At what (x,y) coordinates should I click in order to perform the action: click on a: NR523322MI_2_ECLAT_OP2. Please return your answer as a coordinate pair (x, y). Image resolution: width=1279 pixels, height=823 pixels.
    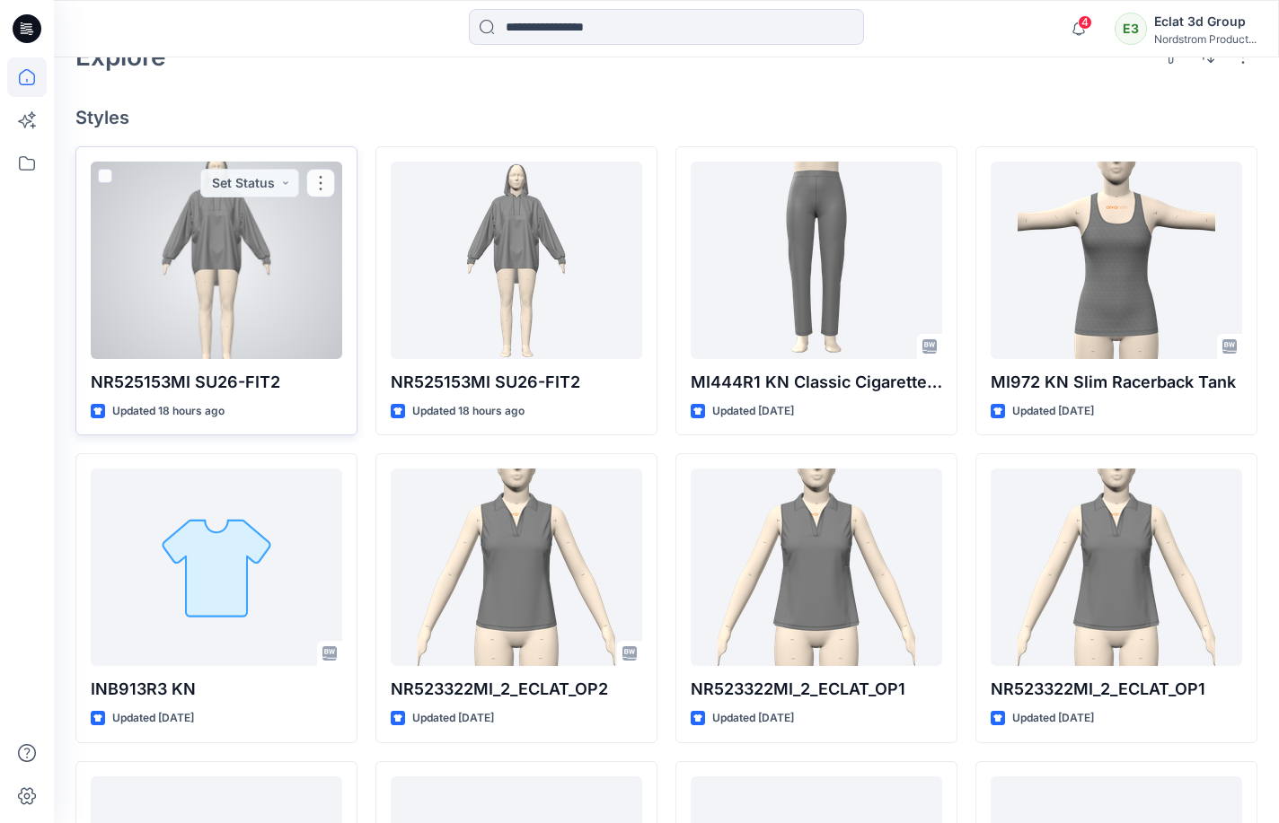
    Looking at the image, I should click on (516, 568).